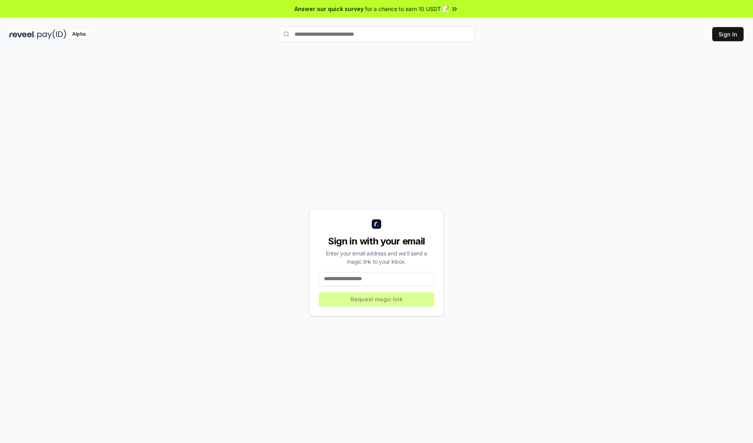  Describe the element at coordinates (377, 257) in the screenshot. I see `div: Enter your email address and we’ll send a magic link to your inbox.` at that location.